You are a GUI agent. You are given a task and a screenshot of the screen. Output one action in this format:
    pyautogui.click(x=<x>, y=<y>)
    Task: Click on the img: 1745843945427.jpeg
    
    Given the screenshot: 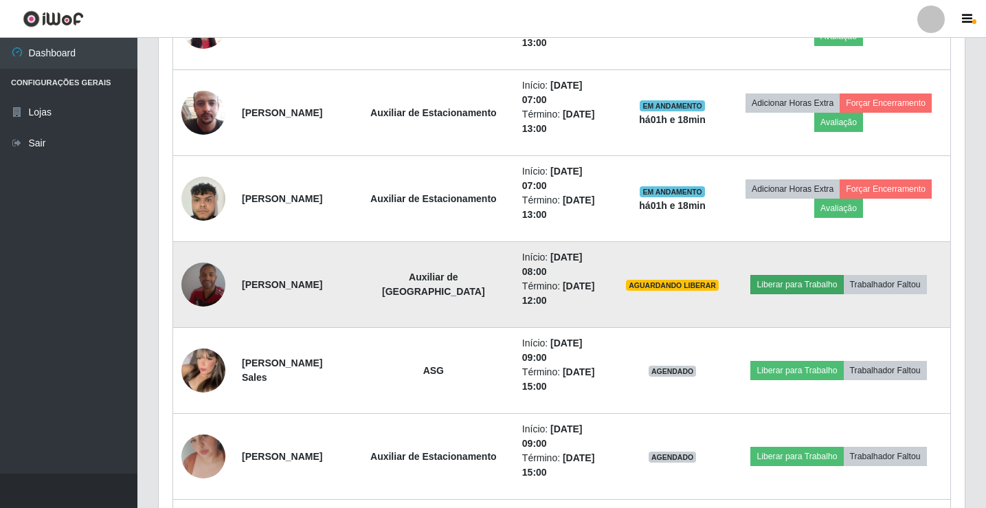 What is the action you would take?
    pyautogui.click(x=203, y=113)
    